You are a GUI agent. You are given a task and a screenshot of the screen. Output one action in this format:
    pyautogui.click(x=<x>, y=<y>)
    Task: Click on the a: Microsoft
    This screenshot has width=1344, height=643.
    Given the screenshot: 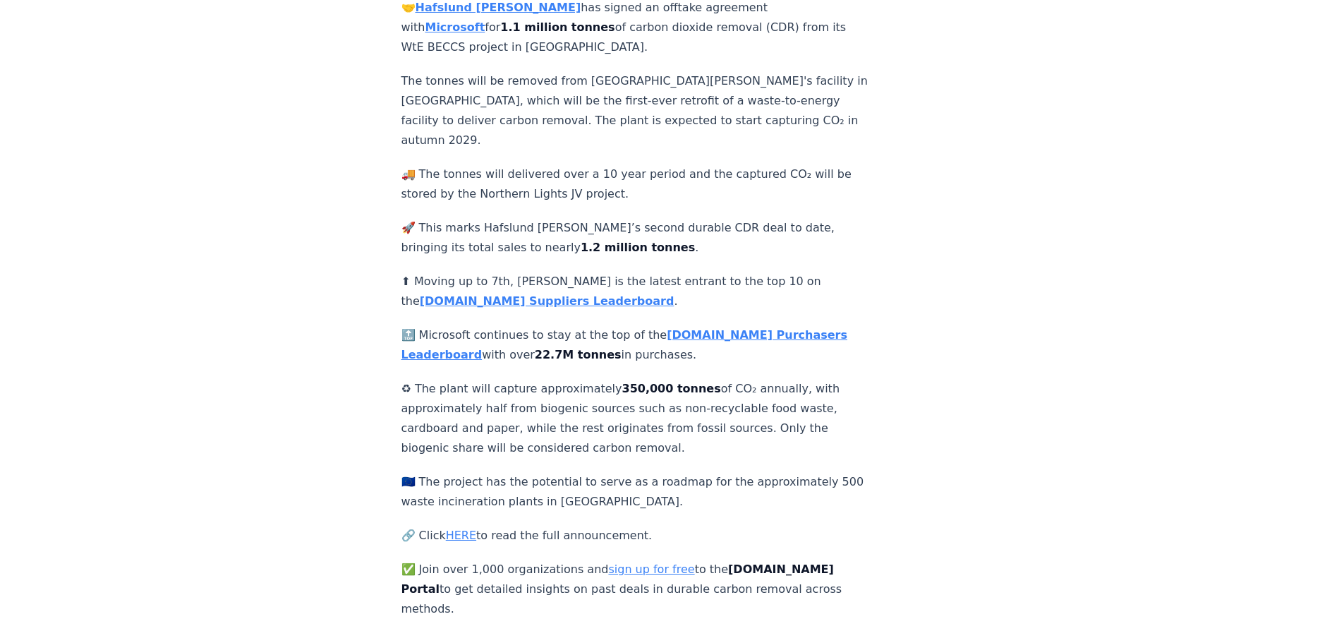 What is the action you would take?
    pyautogui.click(x=454, y=27)
    